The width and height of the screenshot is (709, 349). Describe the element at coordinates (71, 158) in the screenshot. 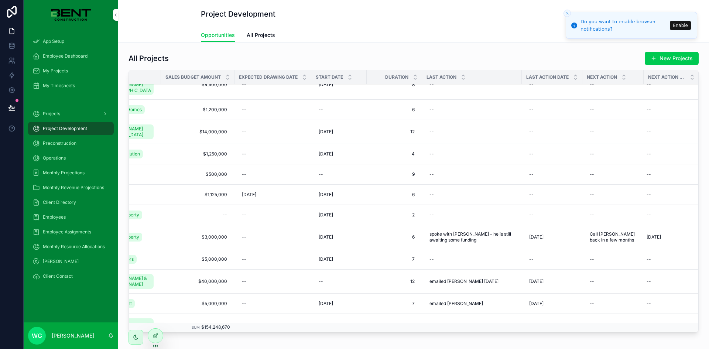

I see `a: Operations` at that location.